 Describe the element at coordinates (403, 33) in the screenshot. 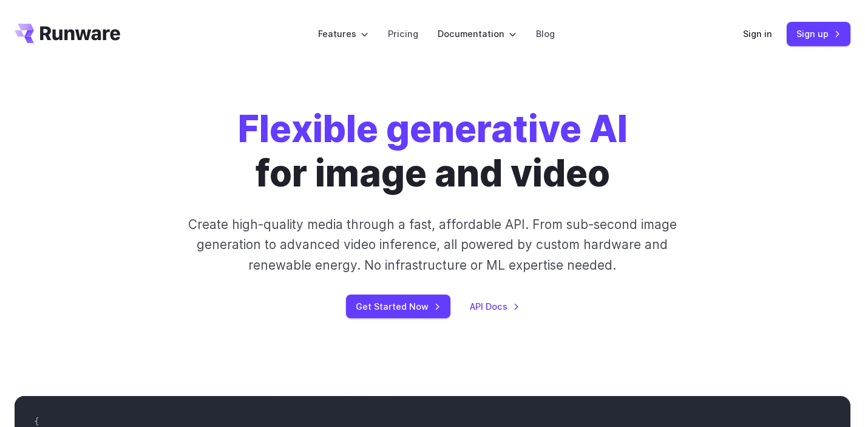

I see `a: Pricing` at that location.